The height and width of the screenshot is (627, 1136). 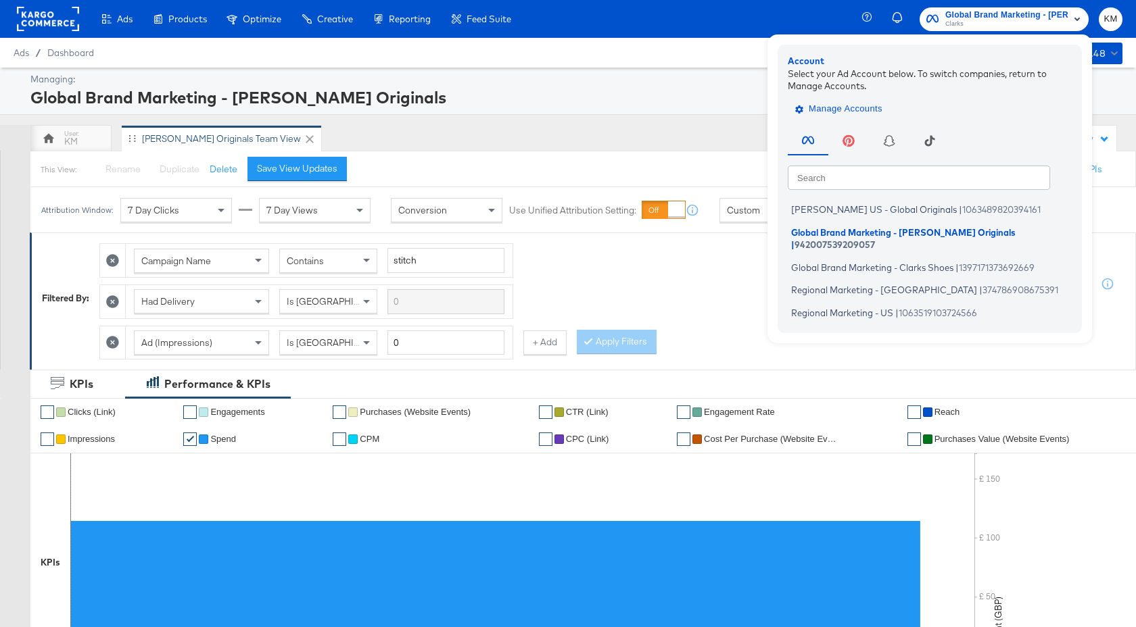 I want to click on span: Clarks, so click(x=1007, y=24).